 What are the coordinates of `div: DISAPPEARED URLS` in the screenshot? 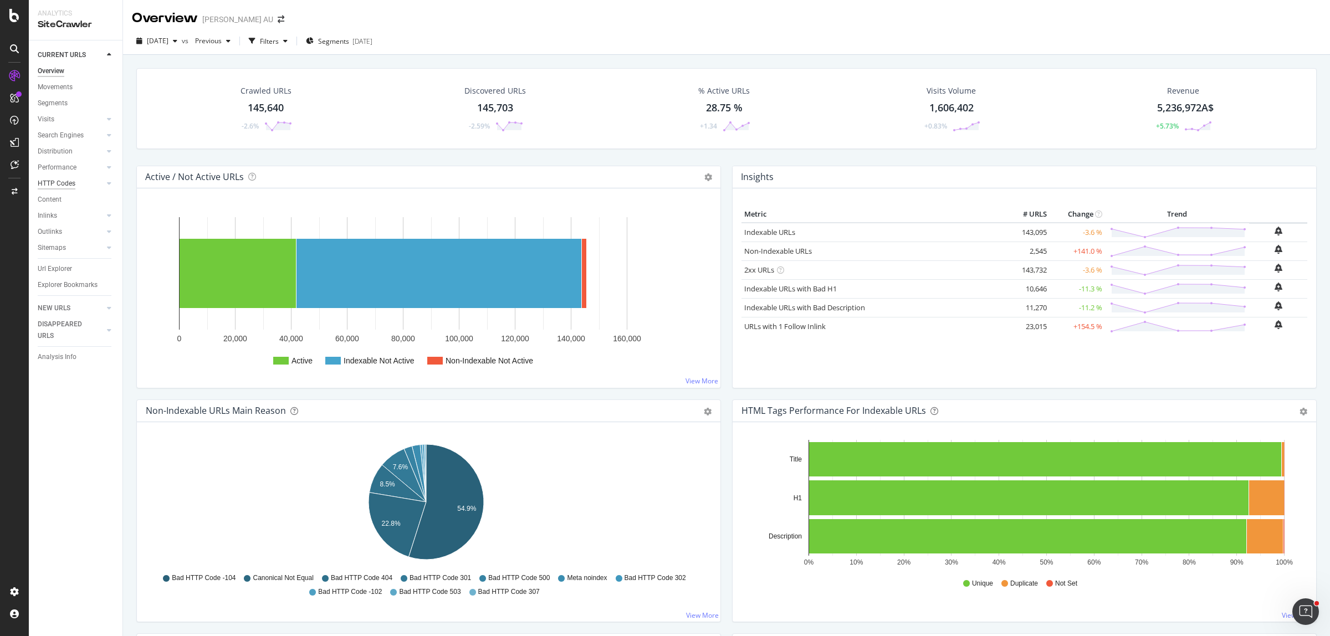 It's located at (65, 330).